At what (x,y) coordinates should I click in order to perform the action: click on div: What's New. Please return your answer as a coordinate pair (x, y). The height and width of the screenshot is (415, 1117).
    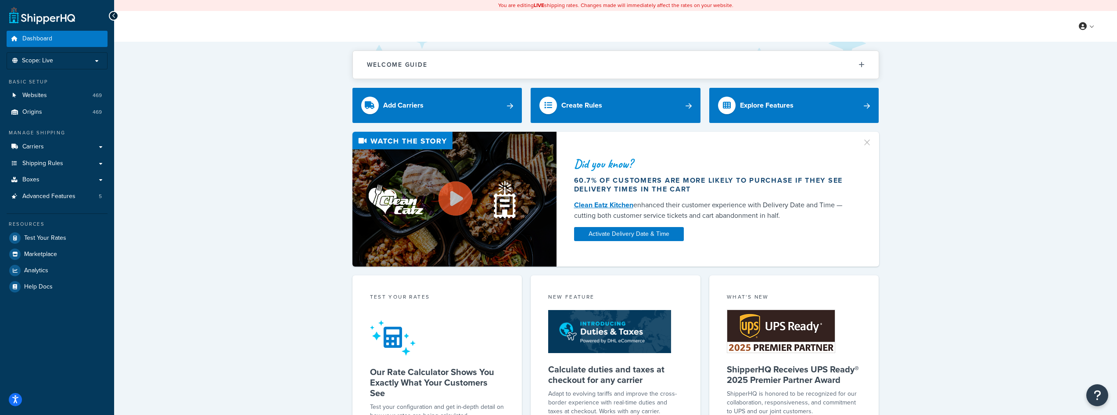
    Looking at the image, I should click on (794, 298).